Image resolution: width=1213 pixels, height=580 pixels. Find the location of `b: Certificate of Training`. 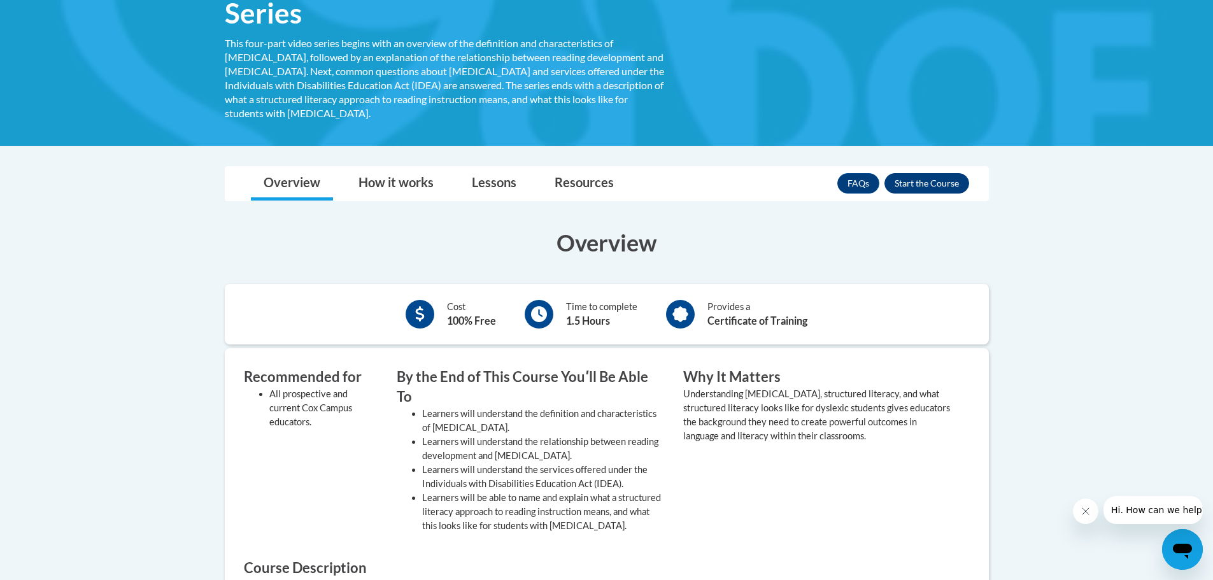

b: Certificate of Training is located at coordinates (757, 320).